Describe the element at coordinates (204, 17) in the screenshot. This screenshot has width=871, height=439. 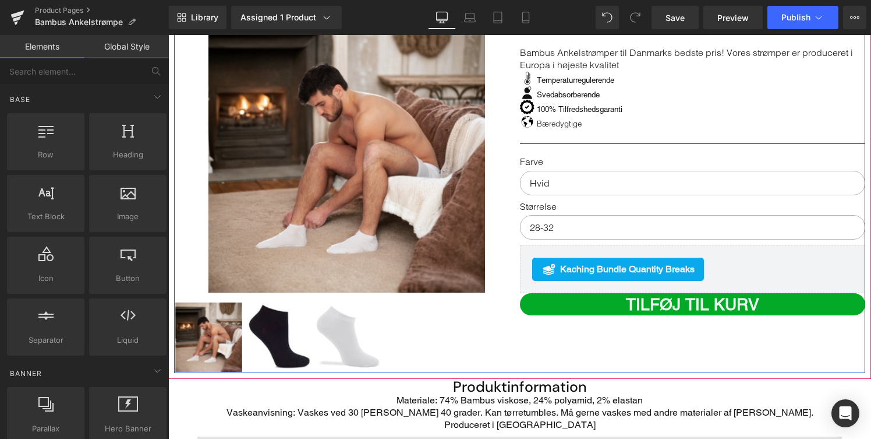
I see `span: Library` at that location.